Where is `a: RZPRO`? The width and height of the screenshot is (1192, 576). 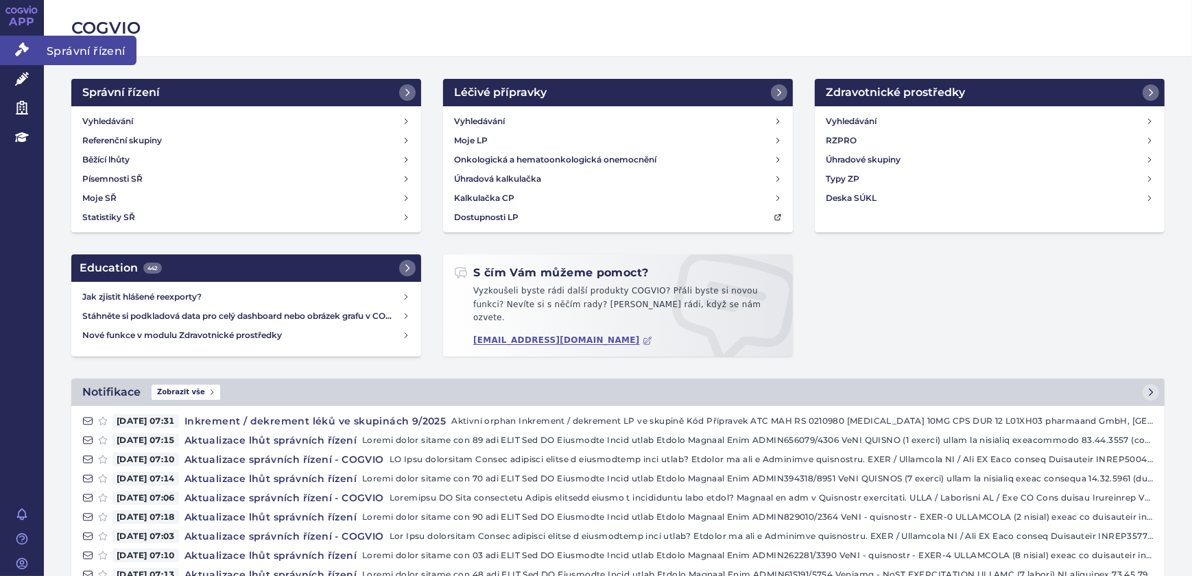 a: RZPRO is located at coordinates (990, 141).